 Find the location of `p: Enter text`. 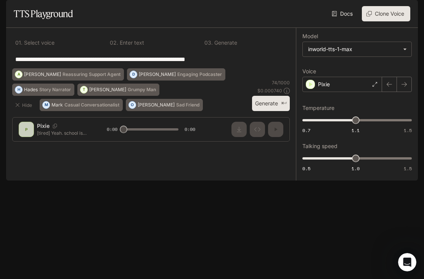

p: Enter text is located at coordinates (131, 43).